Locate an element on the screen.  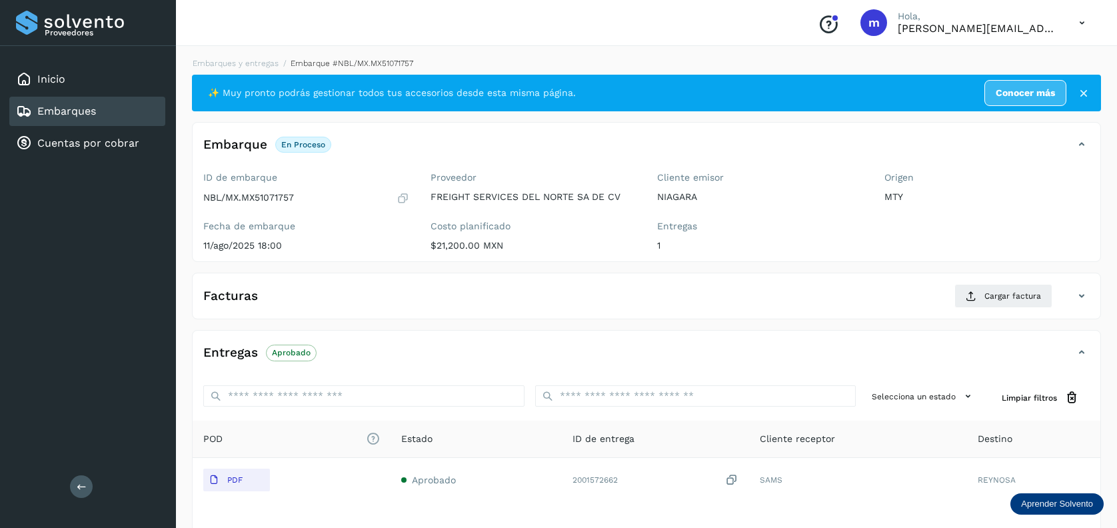
div: Cuentas por cobrar is located at coordinates (87, 143).